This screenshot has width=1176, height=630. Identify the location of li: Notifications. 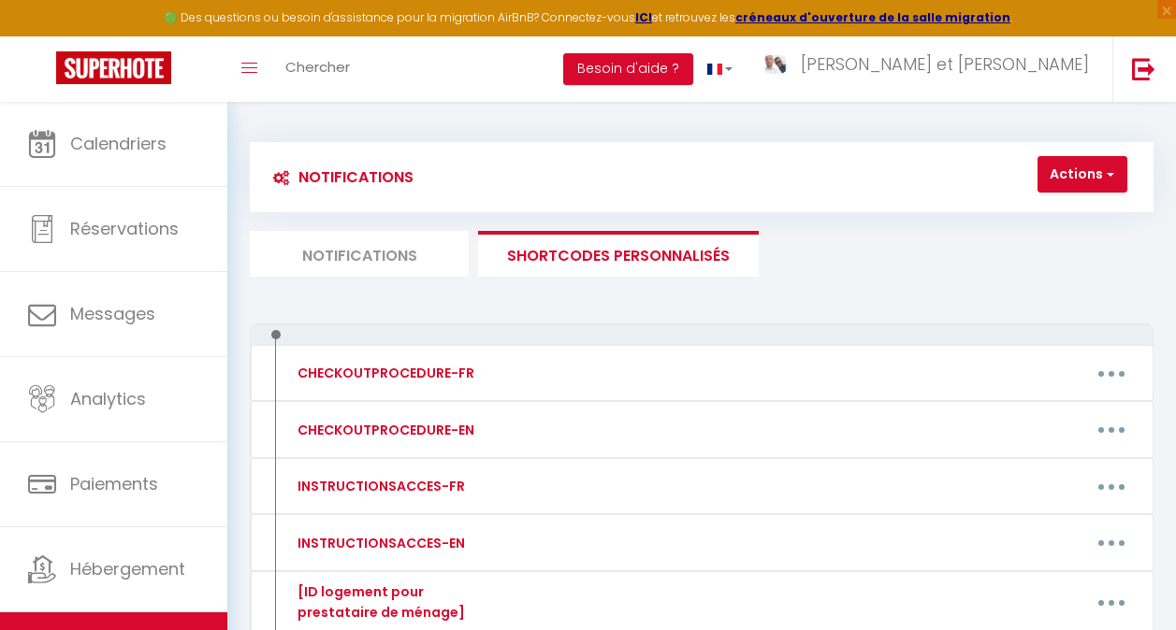
(359, 254).